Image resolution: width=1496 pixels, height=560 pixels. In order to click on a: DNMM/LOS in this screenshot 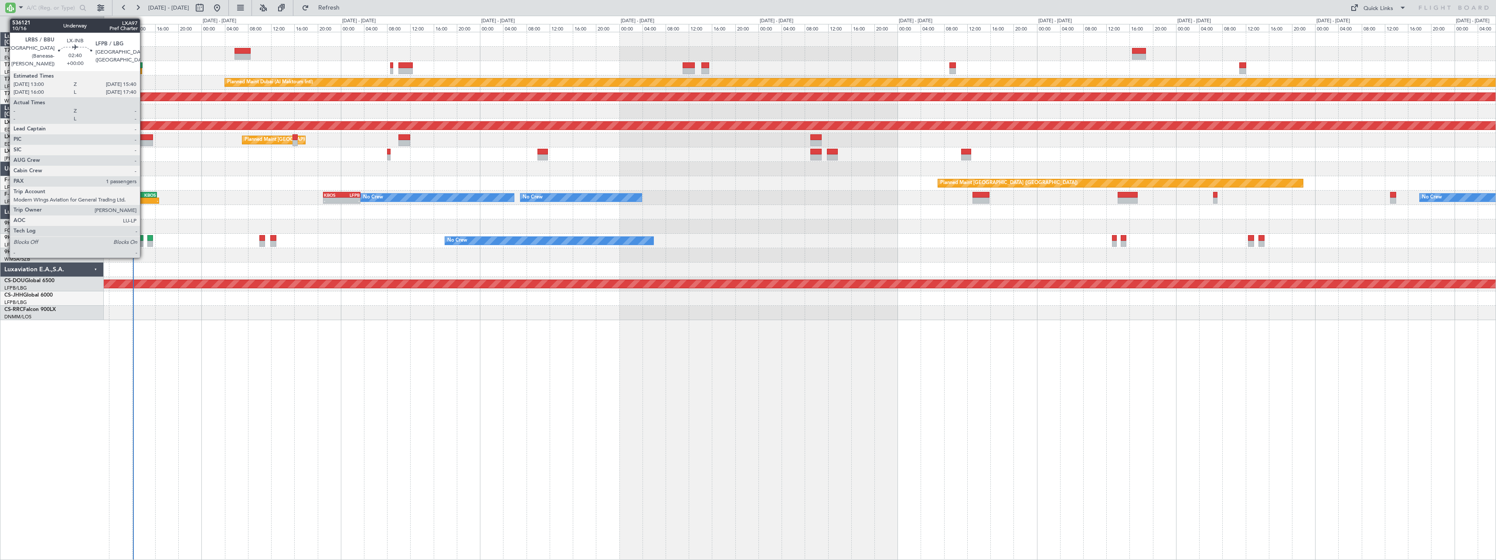, I will do `click(18, 316)`.